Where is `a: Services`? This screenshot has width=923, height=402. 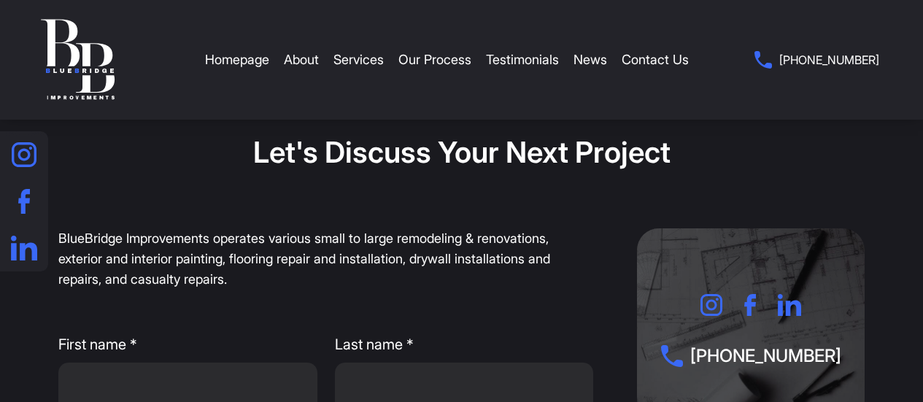 a: Services is located at coordinates (358, 60).